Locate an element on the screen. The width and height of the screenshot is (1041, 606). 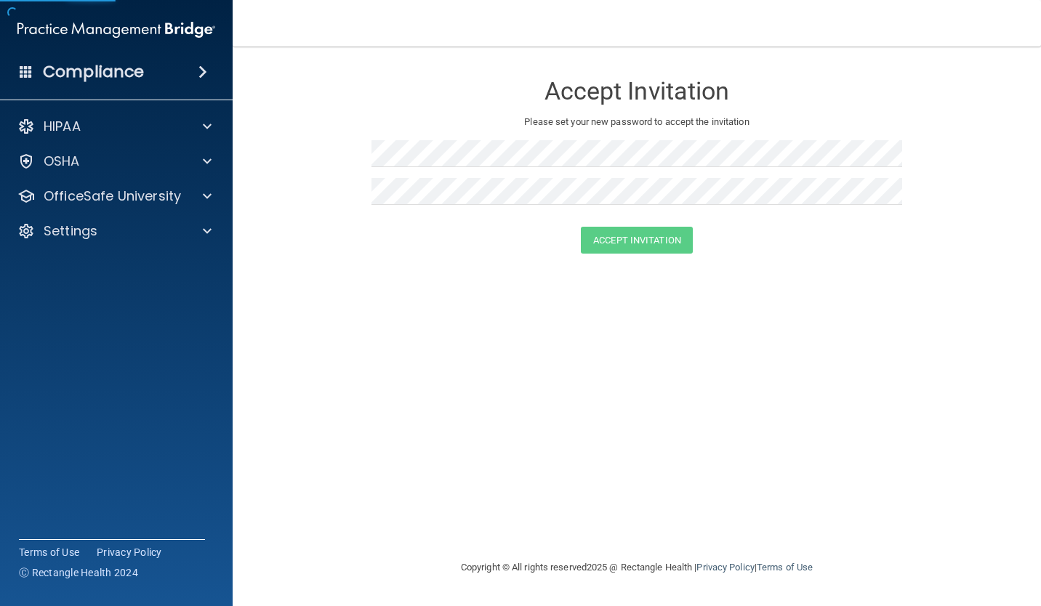
button: Accept Invitation is located at coordinates (637, 240).